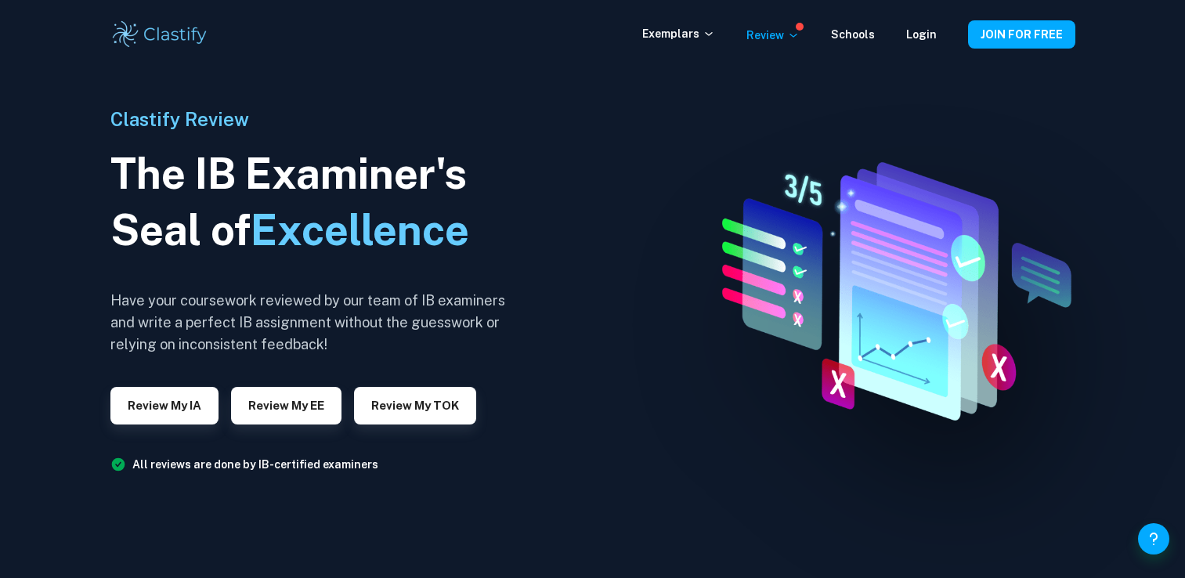 This screenshot has height=578, width=1185. What do you see at coordinates (1154, 539) in the screenshot?
I see `button: Help and Feedback` at bounding box center [1154, 539].